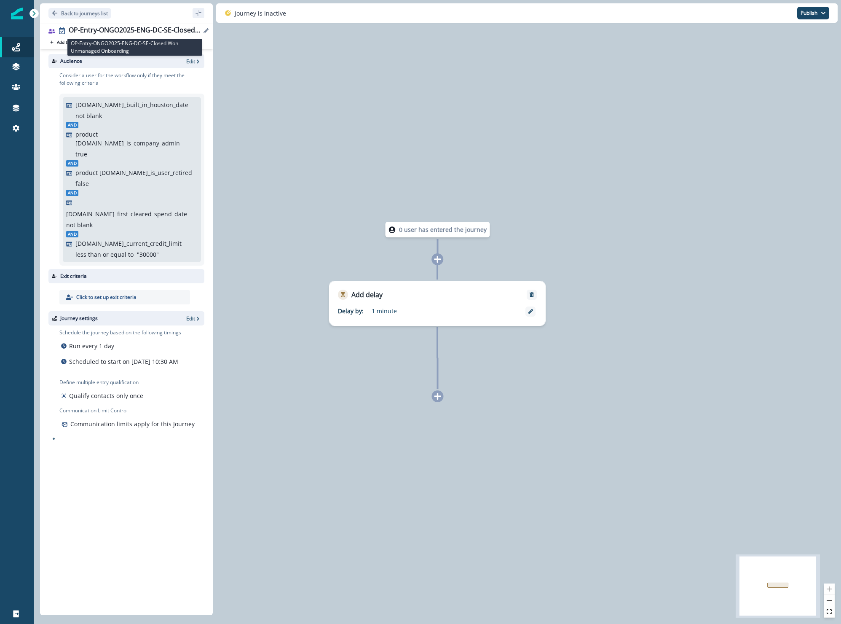 The height and width of the screenshot is (624, 841). I want to click on p: " 30000 ", so click(148, 254).